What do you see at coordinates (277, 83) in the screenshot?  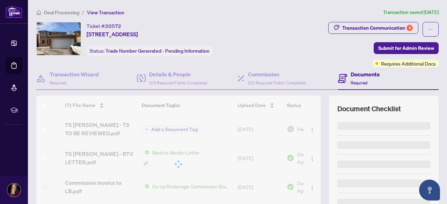 I see `span: 2/2 Required Fields Completed` at bounding box center [277, 83].